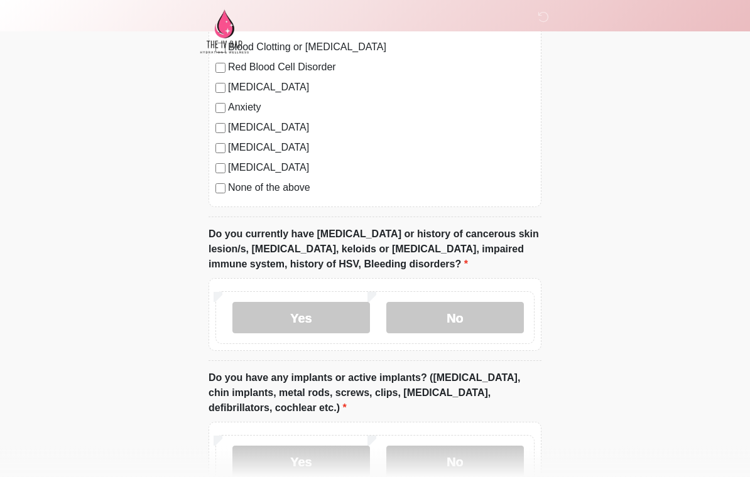  Describe the element at coordinates (221, 109) in the screenshot. I see `input: Anxiety` at that location.